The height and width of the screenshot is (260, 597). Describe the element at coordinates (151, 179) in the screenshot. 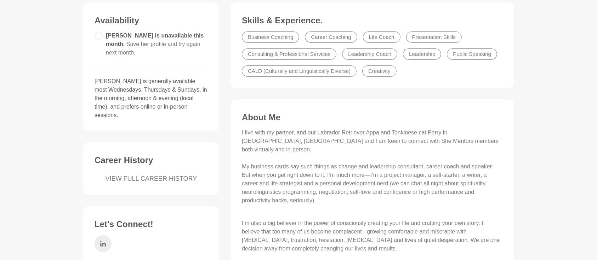

I see `a: VIEW FULL CAREER HISTORY` at that location.